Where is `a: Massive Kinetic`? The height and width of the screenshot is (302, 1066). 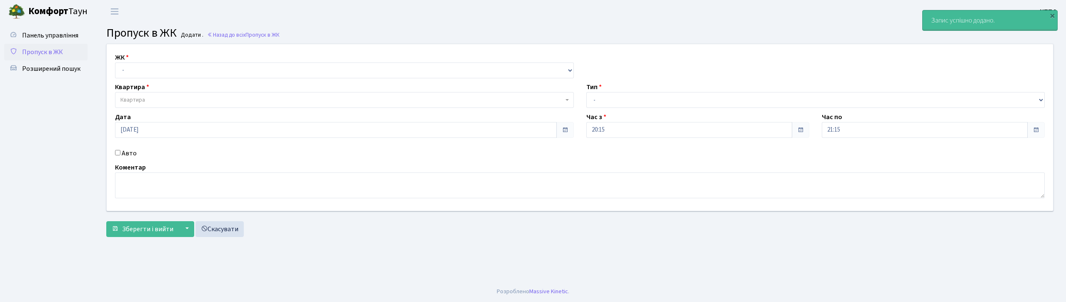 a: Massive Kinetic is located at coordinates (549, 291).